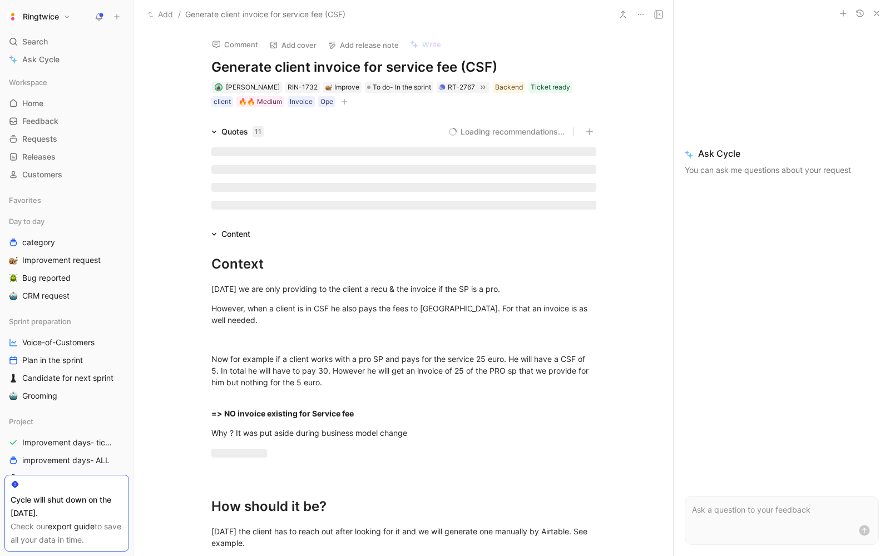 This screenshot has height=556, width=890. Describe the element at coordinates (41, 17) in the screenshot. I see `h1: Ringtwice` at that location.